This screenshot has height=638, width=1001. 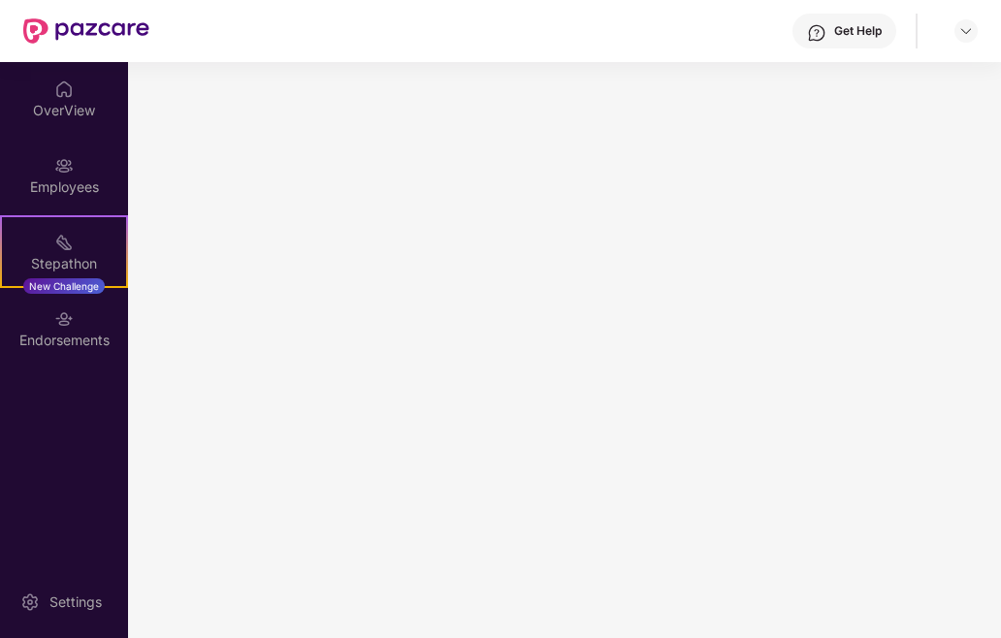 What do you see at coordinates (64, 264) in the screenshot?
I see `div: Stepathon` at bounding box center [64, 264].